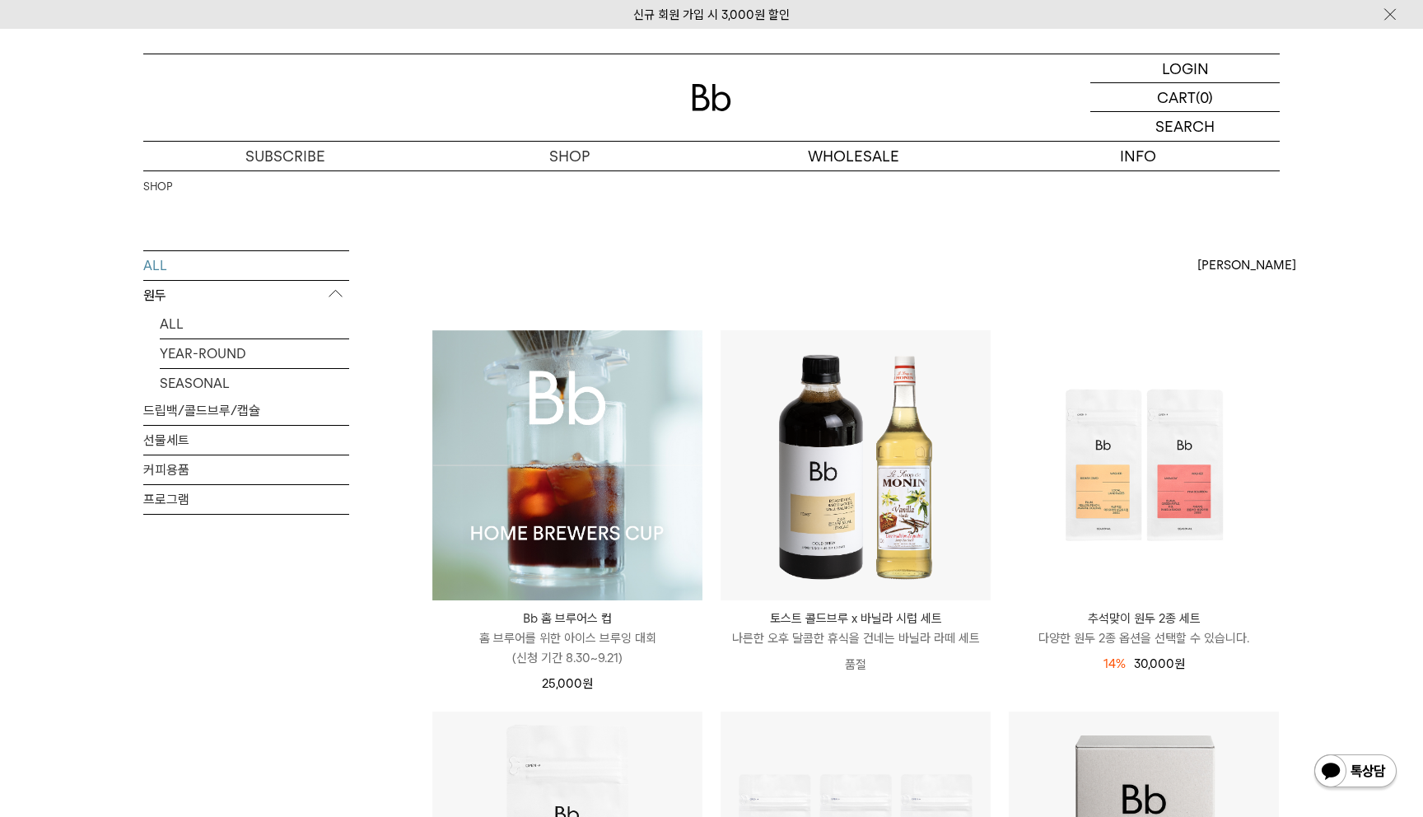 Image resolution: width=1423 pixels, height=817 pixels. I want to click on p: SUBSCRIBE, so click(285, 156).